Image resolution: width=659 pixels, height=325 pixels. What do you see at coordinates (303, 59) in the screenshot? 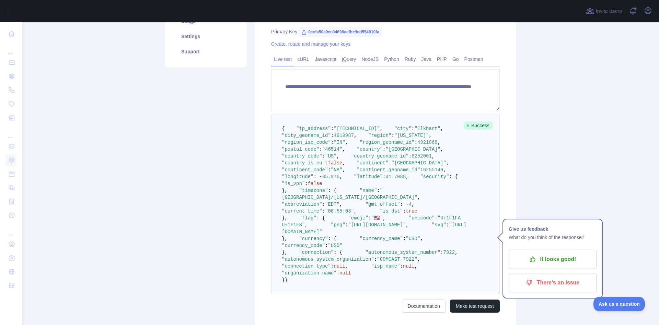
I see `a: cURL` at bounding box center [303, 59].